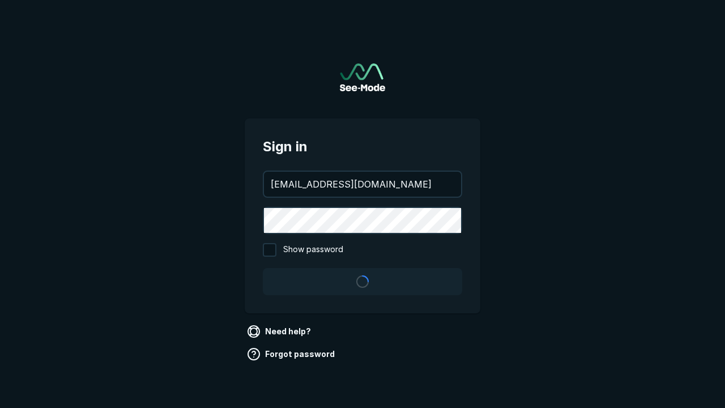 This screenshot has width=725, height=408. What do you see at coordinates (363, 147) in the screenshot?
I see `span: Sign in` at bounding box center [363, 147].